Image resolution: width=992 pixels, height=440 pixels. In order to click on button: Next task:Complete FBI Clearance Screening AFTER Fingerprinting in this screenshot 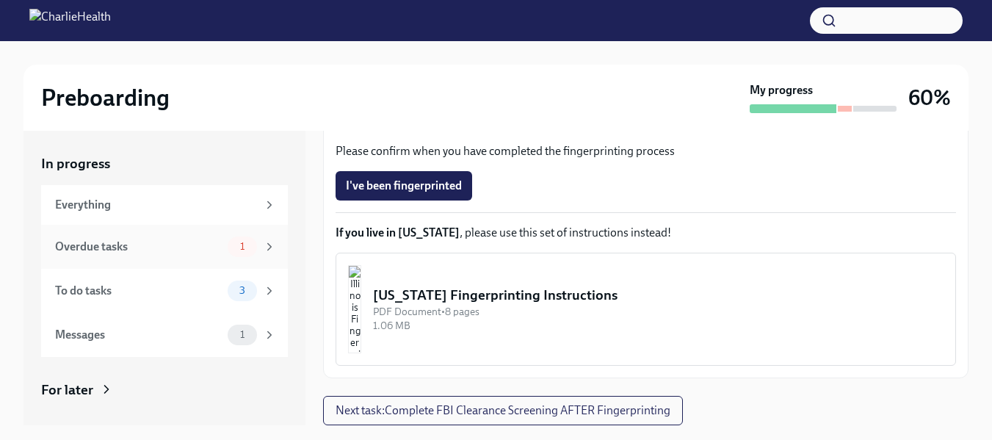, I will do `click(503, 410)`.